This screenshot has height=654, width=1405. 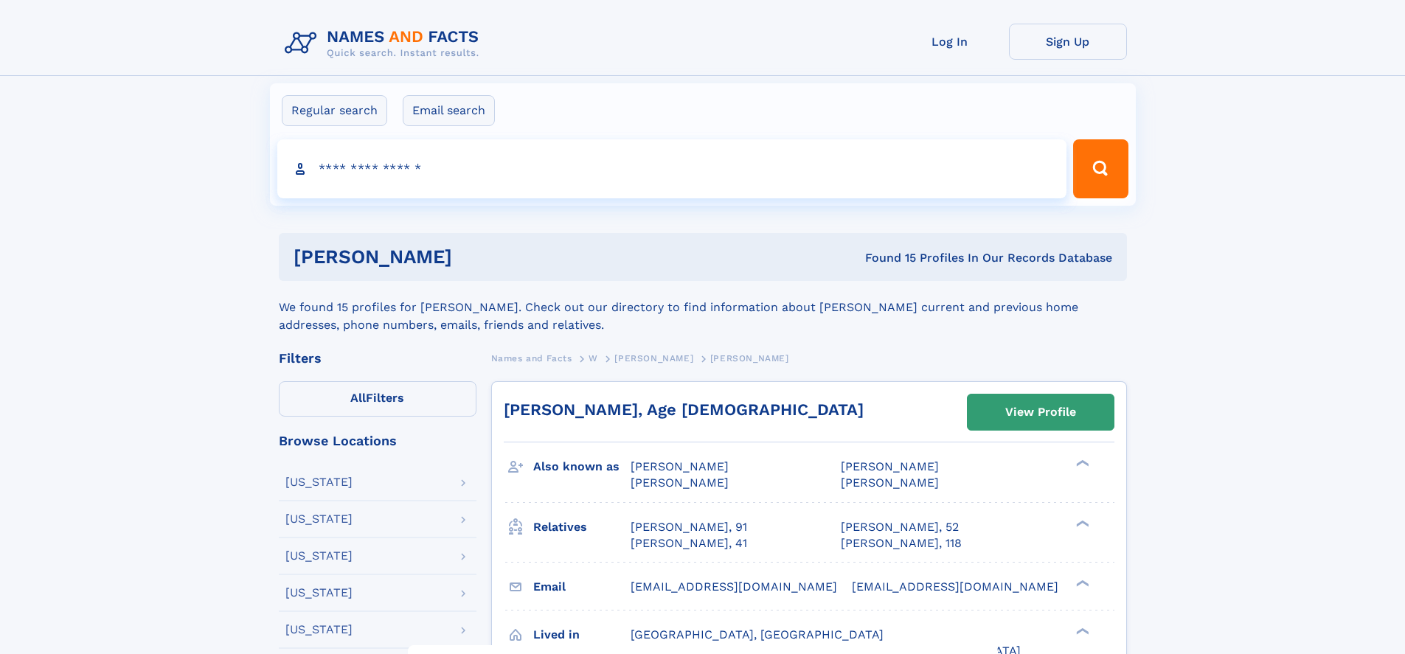 I want to click on div: Filters, so click(x=378, y=359).